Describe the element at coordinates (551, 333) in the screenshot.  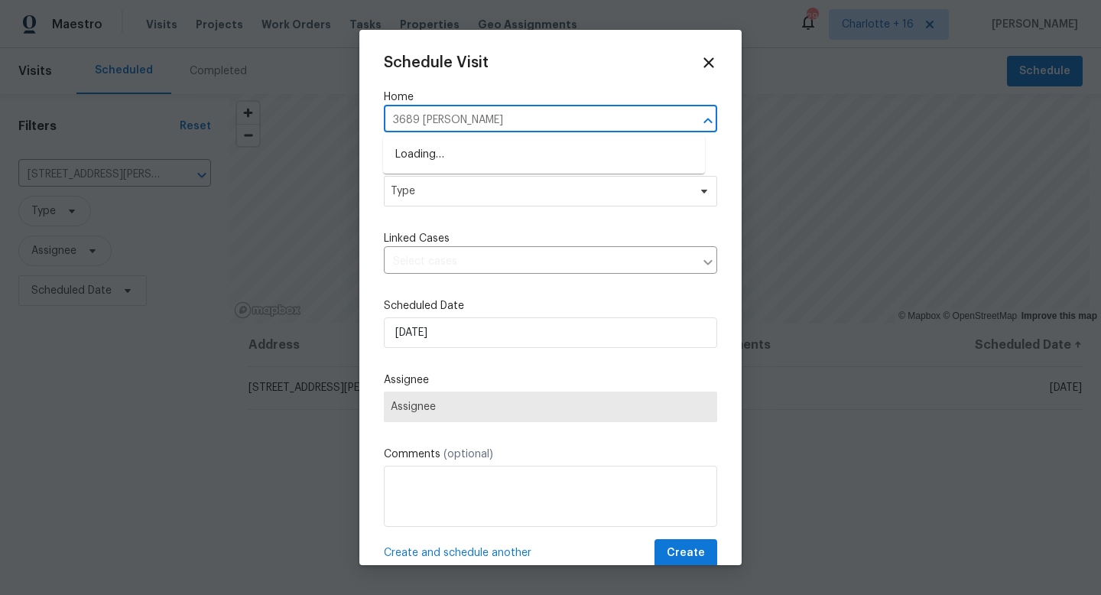
I see `input: M/D/YYYY` at that location.